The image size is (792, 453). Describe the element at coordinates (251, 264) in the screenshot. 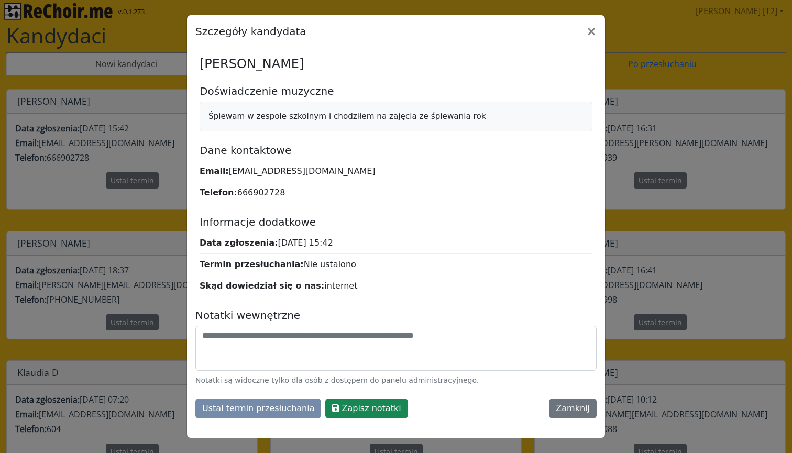

I see `strong: Termin przesłuchania:` at that location.